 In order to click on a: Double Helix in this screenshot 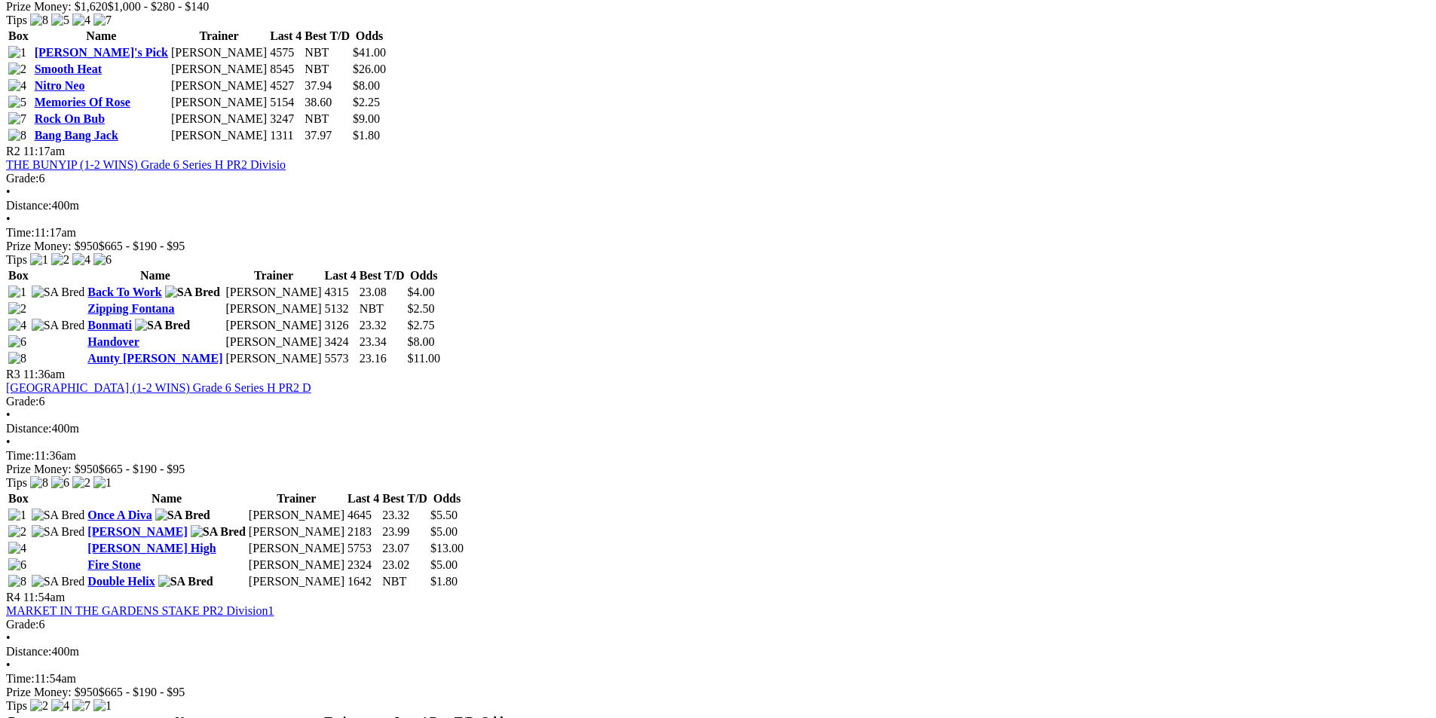, I will do `click(121, 581)`.